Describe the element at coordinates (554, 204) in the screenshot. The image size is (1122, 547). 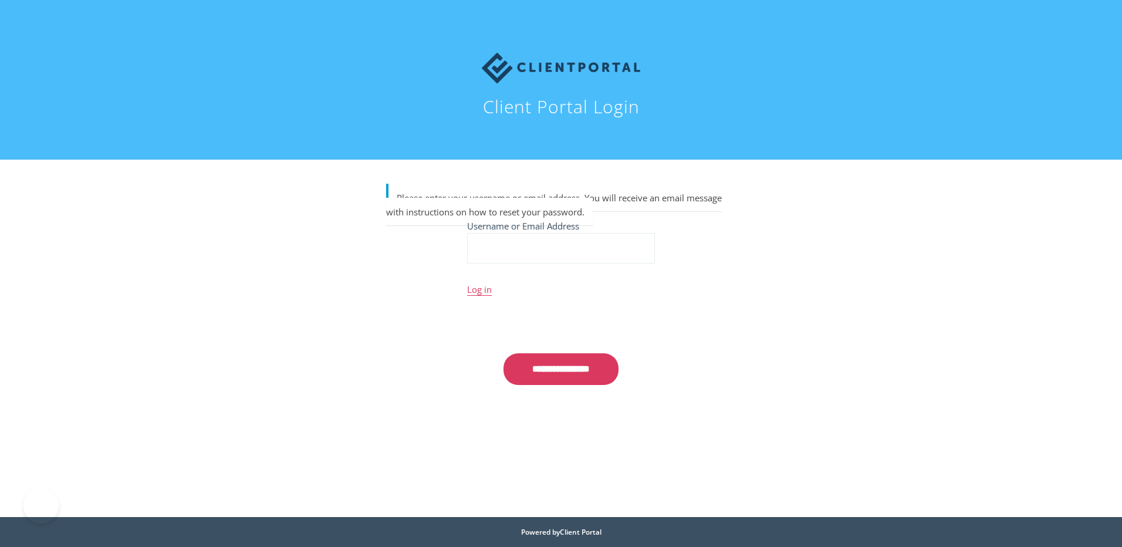
I see `p: Please enter your username or email address. You will receive an email message with instructions ...` at that location.